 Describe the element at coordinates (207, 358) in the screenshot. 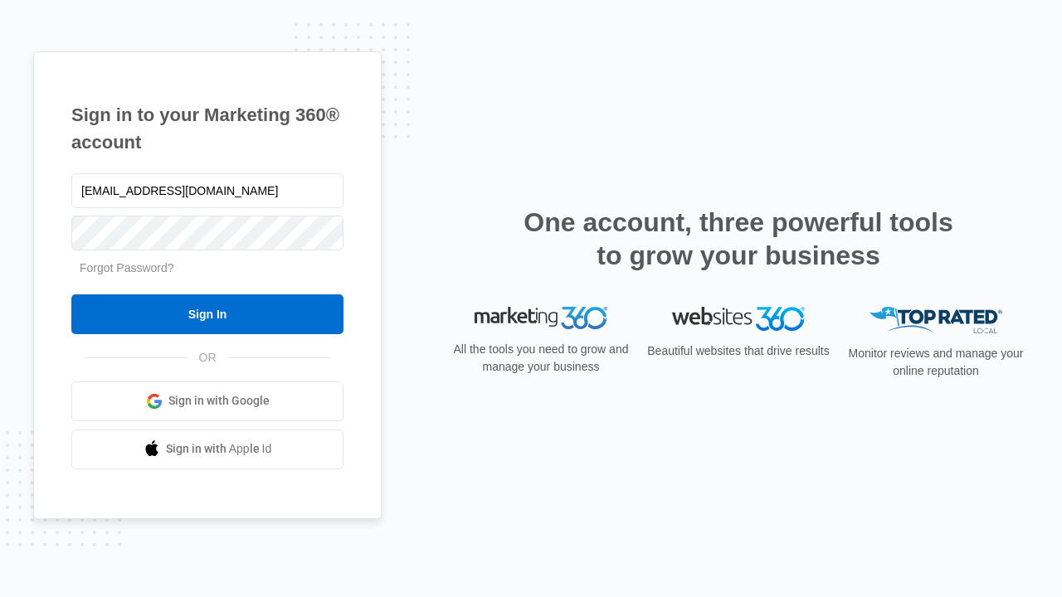

I see `span: OR` at that location.